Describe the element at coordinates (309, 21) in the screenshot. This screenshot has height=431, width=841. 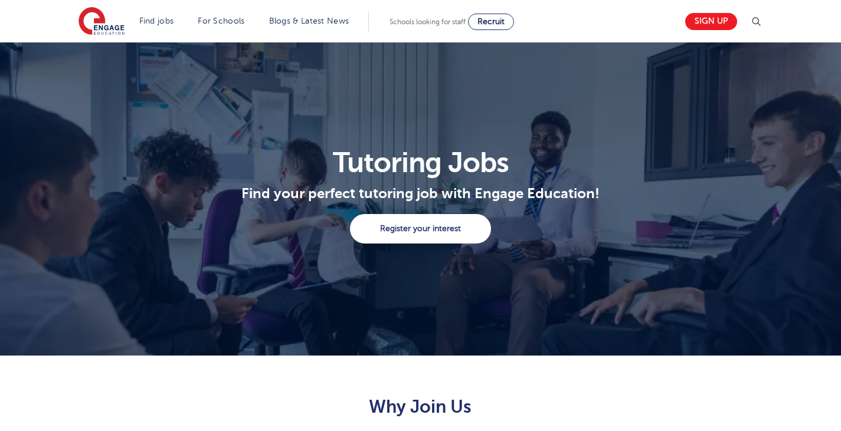
I see `a: Blogs & Latest News` at that location.